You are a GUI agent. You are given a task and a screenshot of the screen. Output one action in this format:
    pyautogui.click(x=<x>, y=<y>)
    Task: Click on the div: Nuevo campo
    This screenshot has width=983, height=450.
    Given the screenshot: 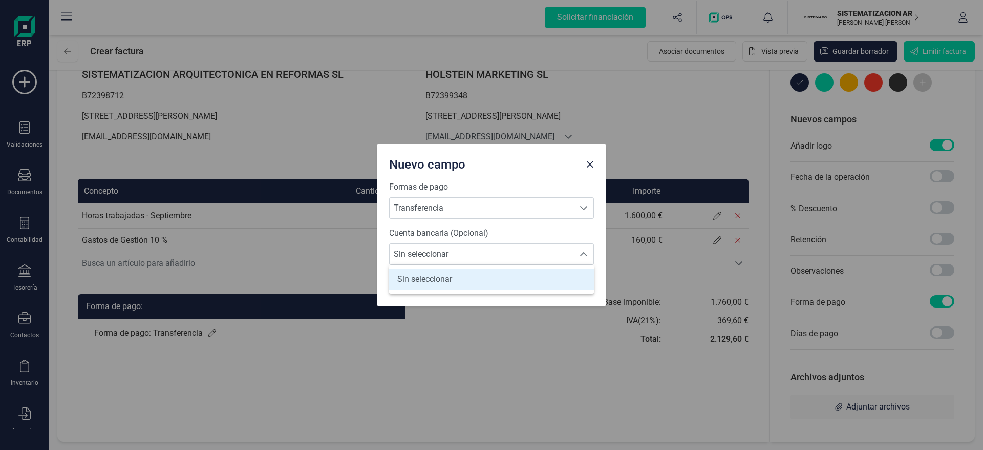 What is the action you would take?
    pyautogui.click(x=484, y=162)
    